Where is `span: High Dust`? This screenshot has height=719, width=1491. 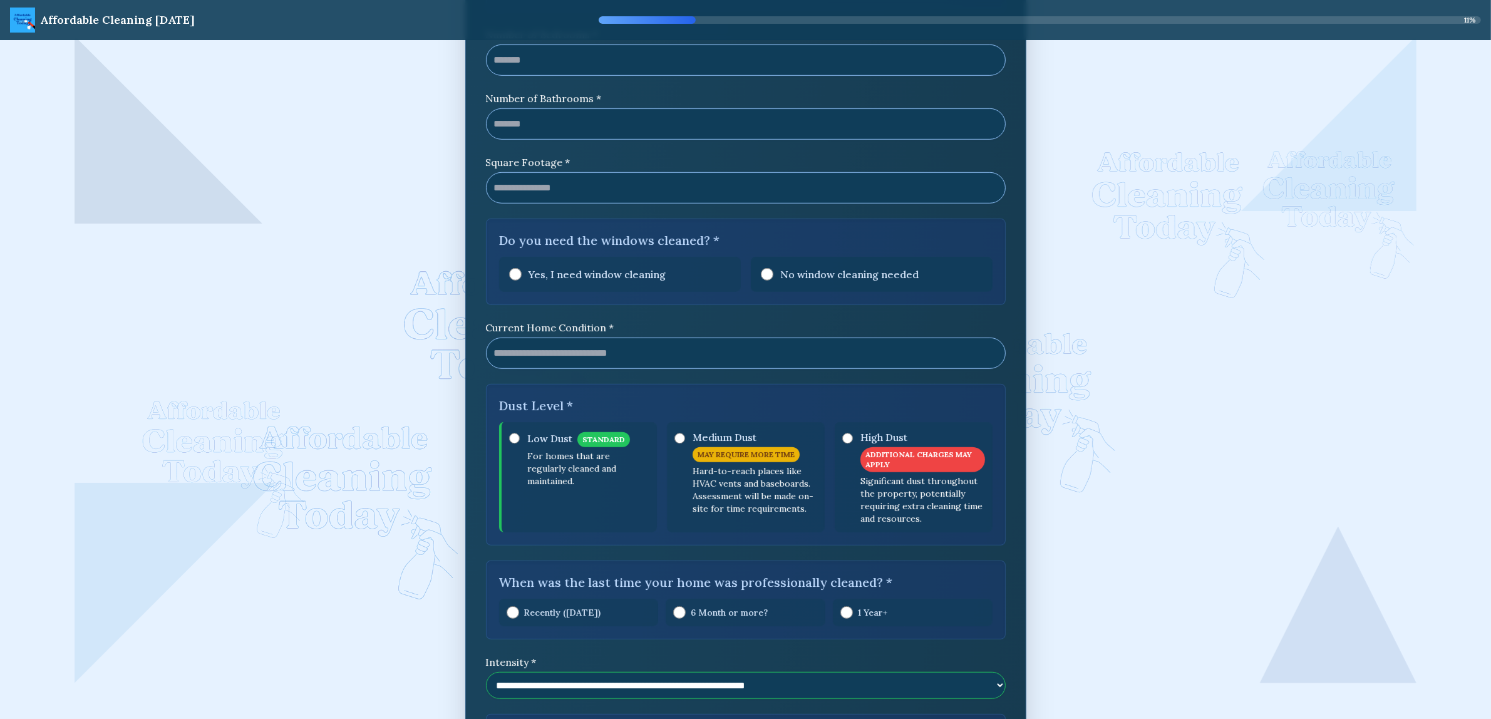
span: High Dust is located at coordinates (883, 437).